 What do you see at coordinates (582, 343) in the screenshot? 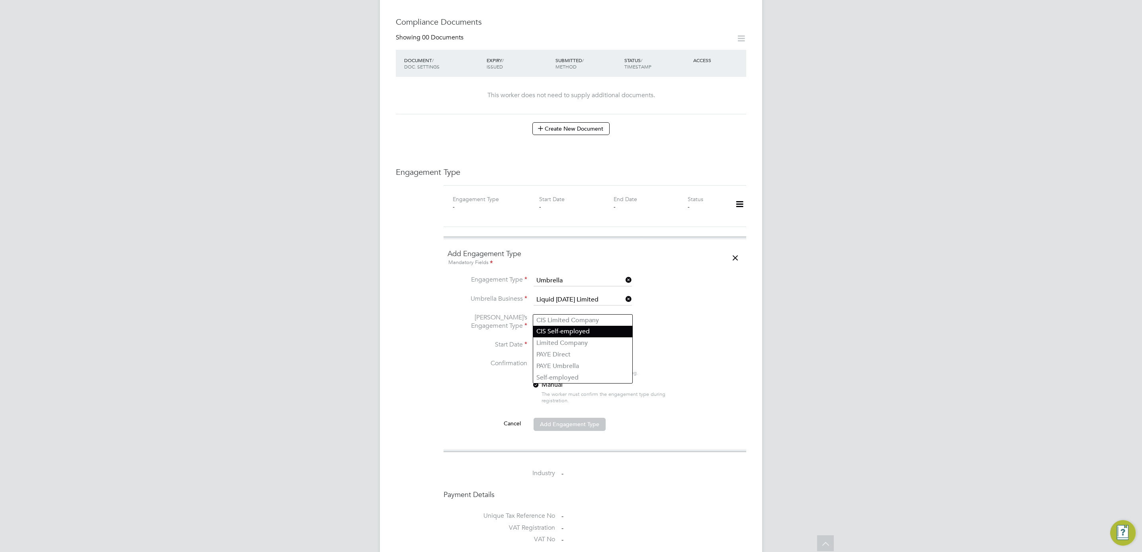
I see `li: Limited Company` at bounding box center [582, 343].